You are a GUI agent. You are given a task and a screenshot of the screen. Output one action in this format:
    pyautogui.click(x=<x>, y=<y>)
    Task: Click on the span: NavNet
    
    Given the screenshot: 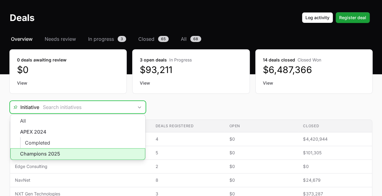 What is the action you would take?
    pyautogui.click(x=80, y=180)
    